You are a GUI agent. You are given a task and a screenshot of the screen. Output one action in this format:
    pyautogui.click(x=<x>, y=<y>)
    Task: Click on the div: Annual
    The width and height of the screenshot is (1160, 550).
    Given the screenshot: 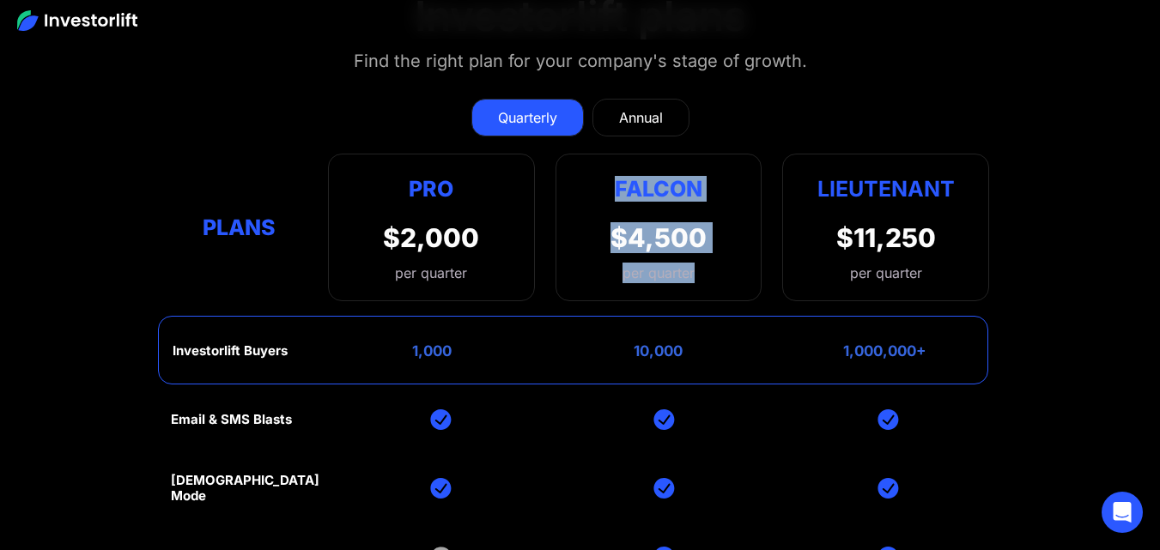 What is the action you would take?
    pyautogui.click(x=640, y=118)
    